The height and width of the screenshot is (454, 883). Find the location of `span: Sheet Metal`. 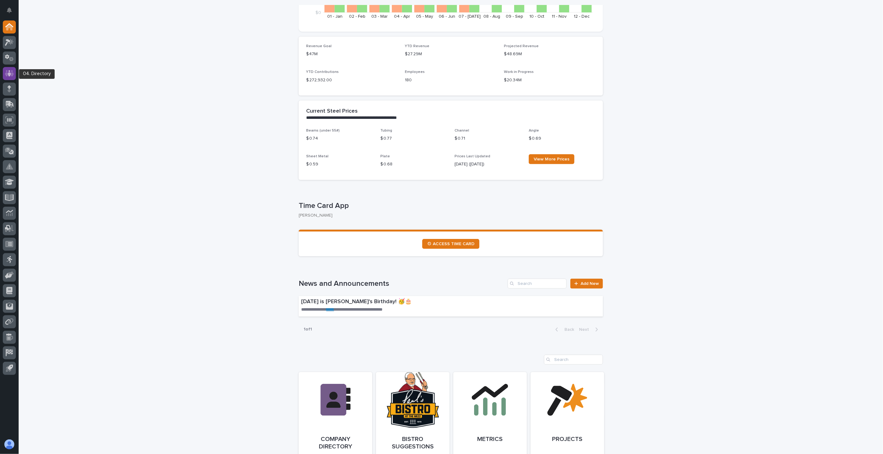

span: Sheet Metal is located at coordinates (317, 156).